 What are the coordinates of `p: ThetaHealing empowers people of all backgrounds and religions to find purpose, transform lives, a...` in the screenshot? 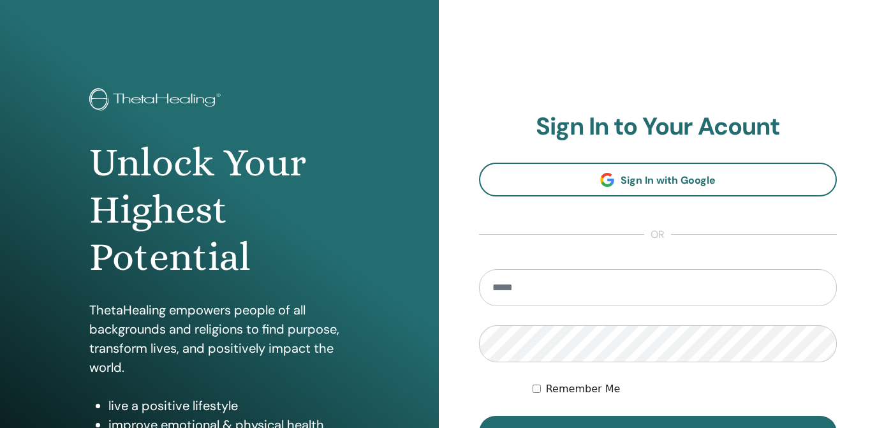 It's located at (219, 339).